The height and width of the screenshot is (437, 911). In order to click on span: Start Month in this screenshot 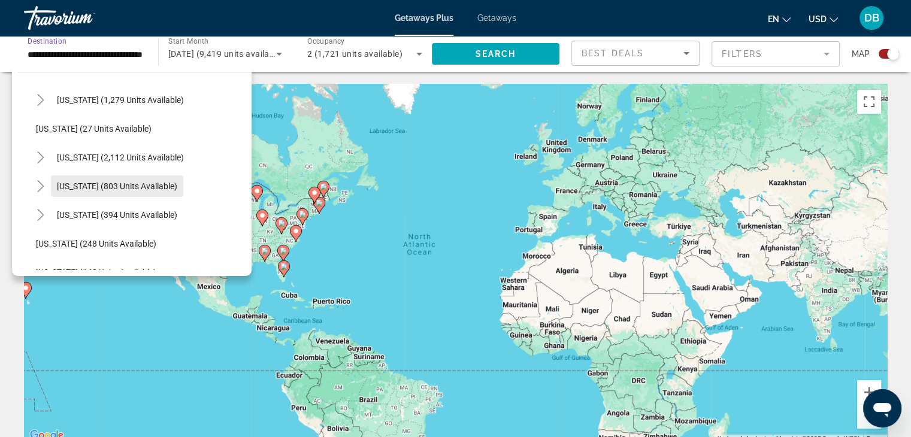, I will do `click(188, 41)`.